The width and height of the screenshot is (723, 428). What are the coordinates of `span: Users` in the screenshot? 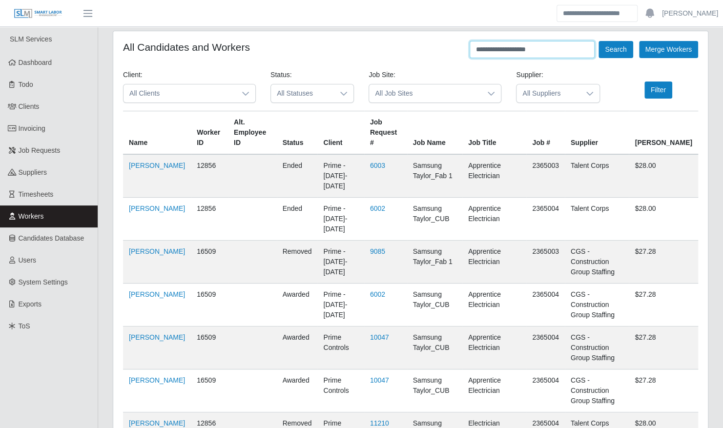 It's located at (27, 260).